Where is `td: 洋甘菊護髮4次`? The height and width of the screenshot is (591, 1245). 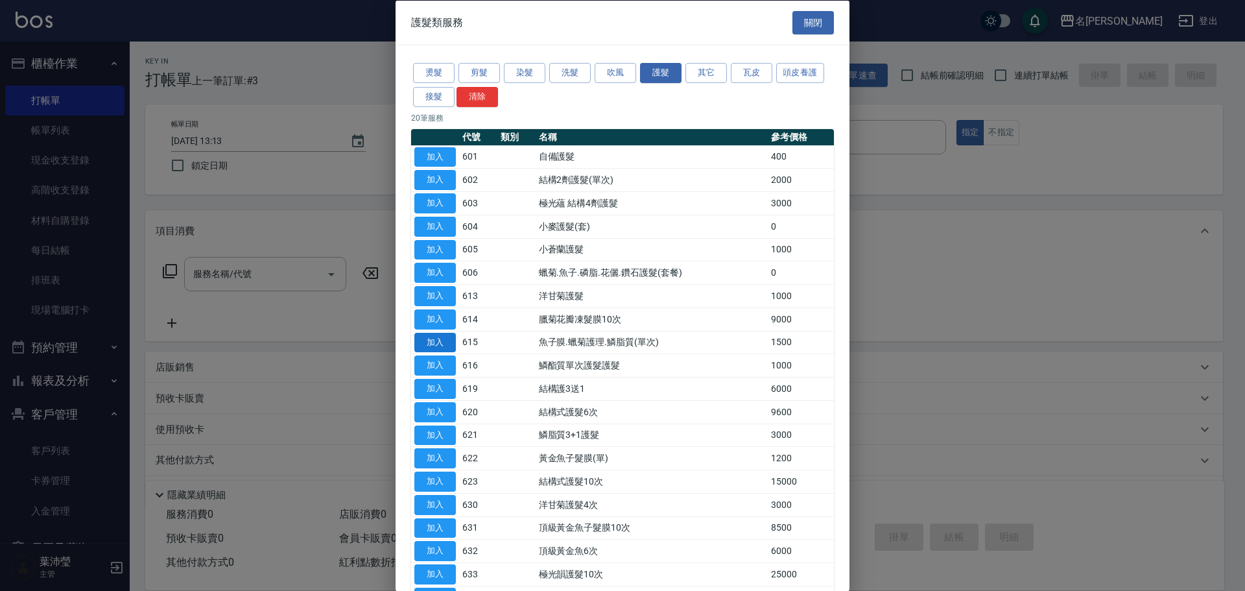
td: 洋甘菊護髮4次 is located at coordinates (651, 504).